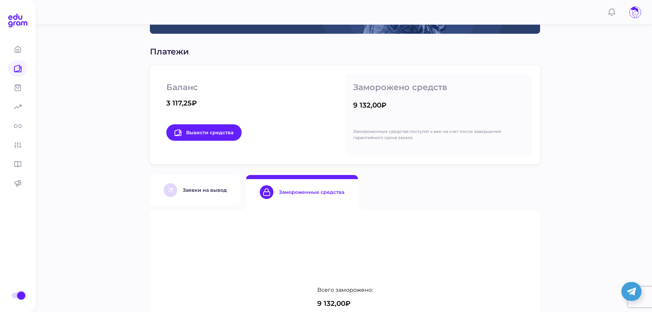 Image resolution: width=652 pixels, height=312 pixels. What do you see at coordinates (205, 190) in the screenshot?
I see `div: Заявки на вывод` at bounding box center [205, 190].